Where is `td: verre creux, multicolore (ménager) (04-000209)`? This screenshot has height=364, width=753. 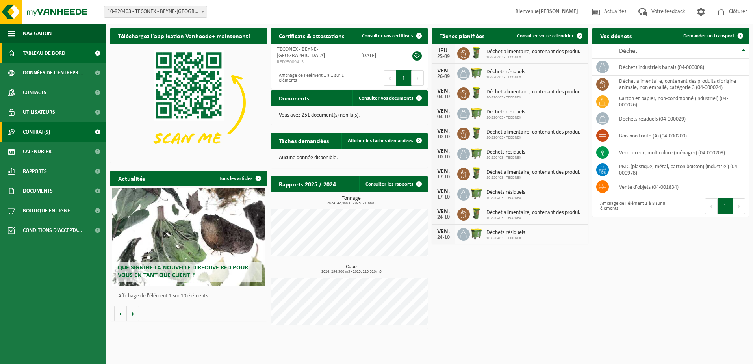 td: verre creux, multicolore (ménager) (04-000209) is located at coordinates (681, 153).